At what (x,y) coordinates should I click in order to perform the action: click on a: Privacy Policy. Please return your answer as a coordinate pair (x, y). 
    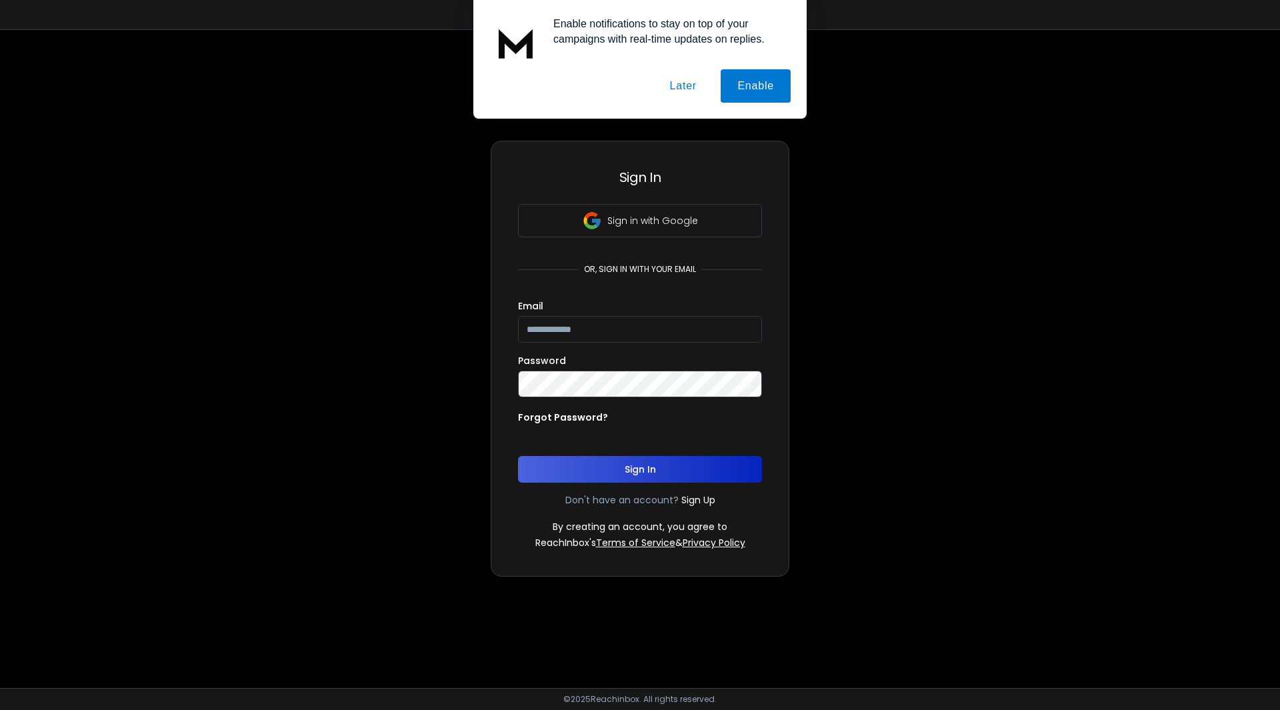
    Looking at the image, I should click on (714, 543).